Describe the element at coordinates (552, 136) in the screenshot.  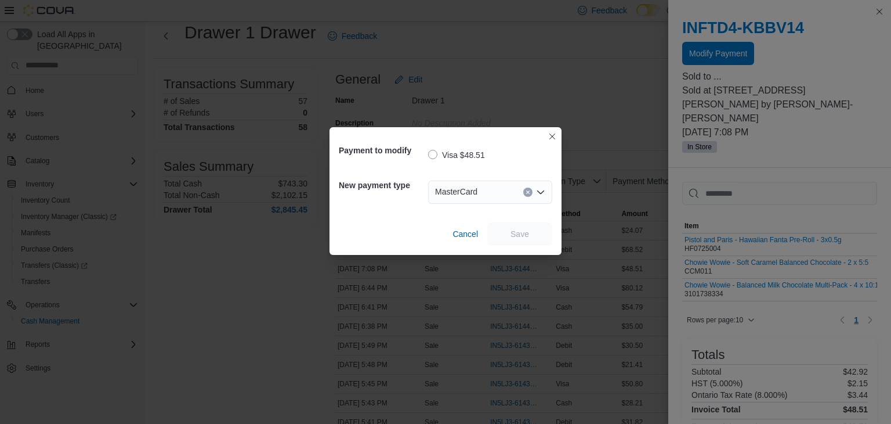
I see `button: Closes this modal window` at that location.